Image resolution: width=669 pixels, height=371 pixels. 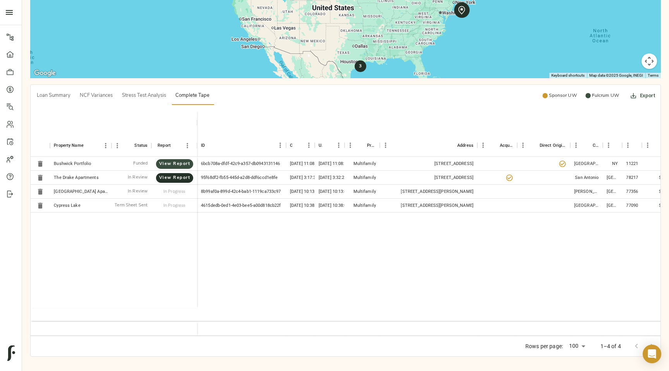 What do you see at coordinates (11, 353) in the screenshot?
I see `img: logo` at bounding box center [11, 353].